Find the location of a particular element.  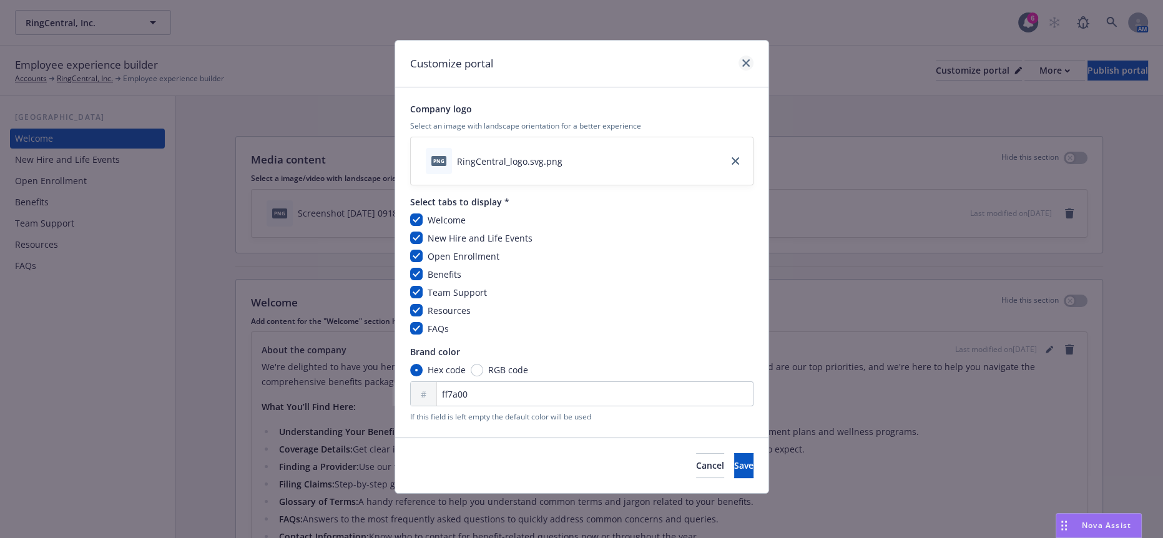

input: RGB code is located at coordinates (477, 370).